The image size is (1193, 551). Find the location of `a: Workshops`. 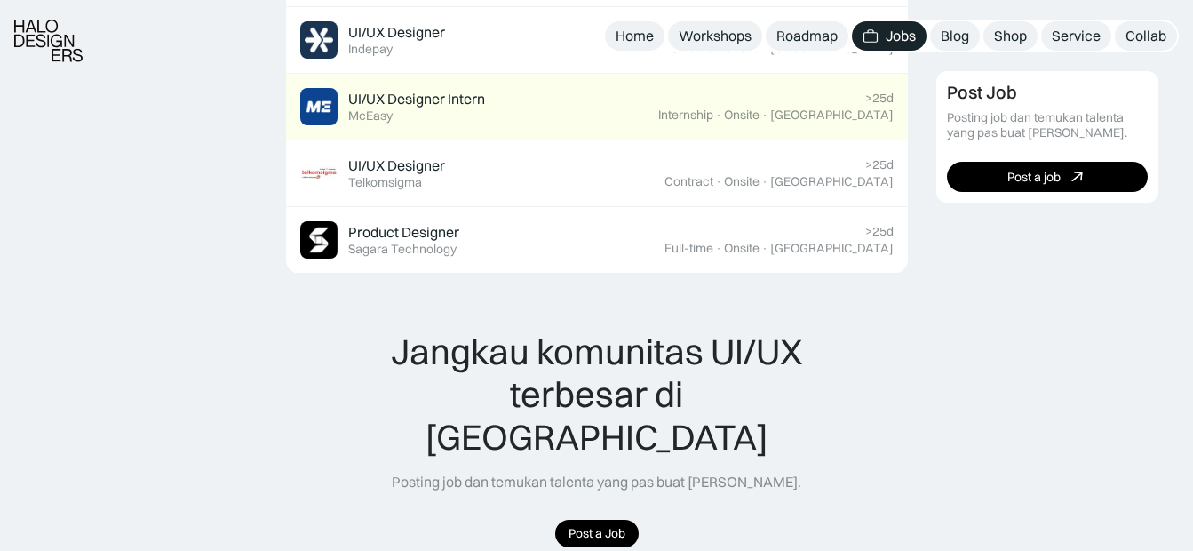

a: Workshops is located at coordinates (715, 36).